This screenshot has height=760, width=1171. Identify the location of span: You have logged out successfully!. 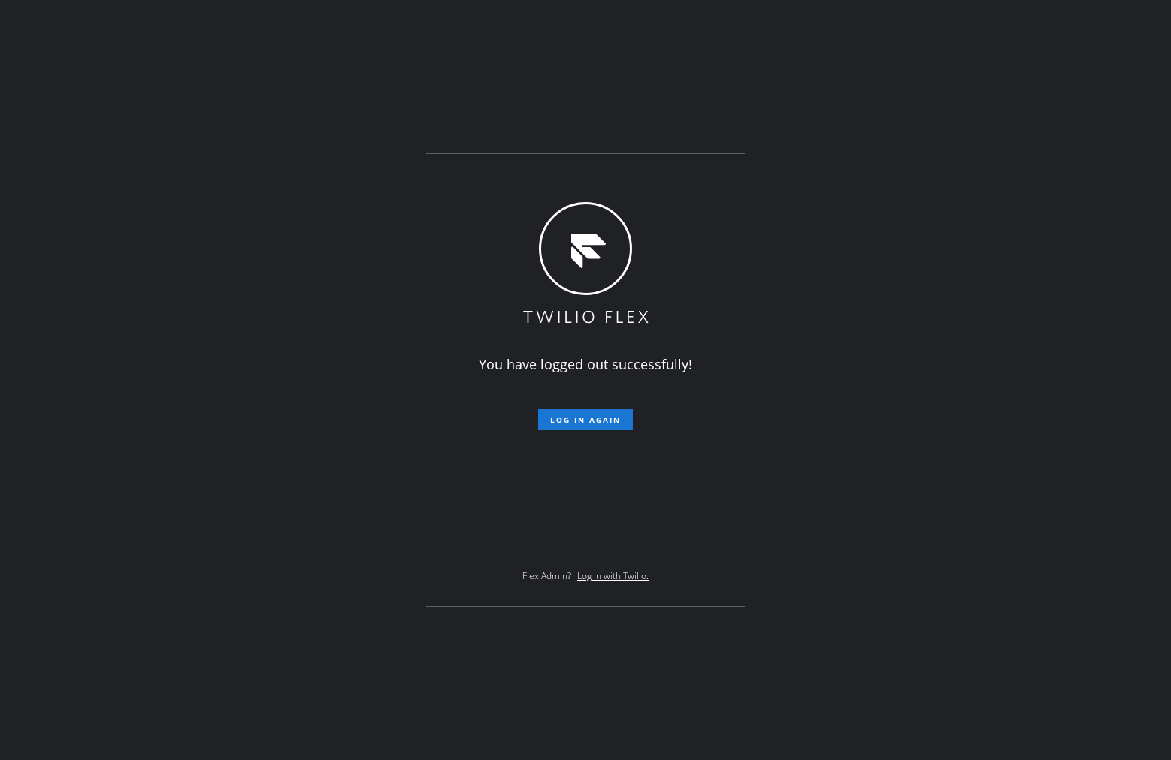
(585, 364).